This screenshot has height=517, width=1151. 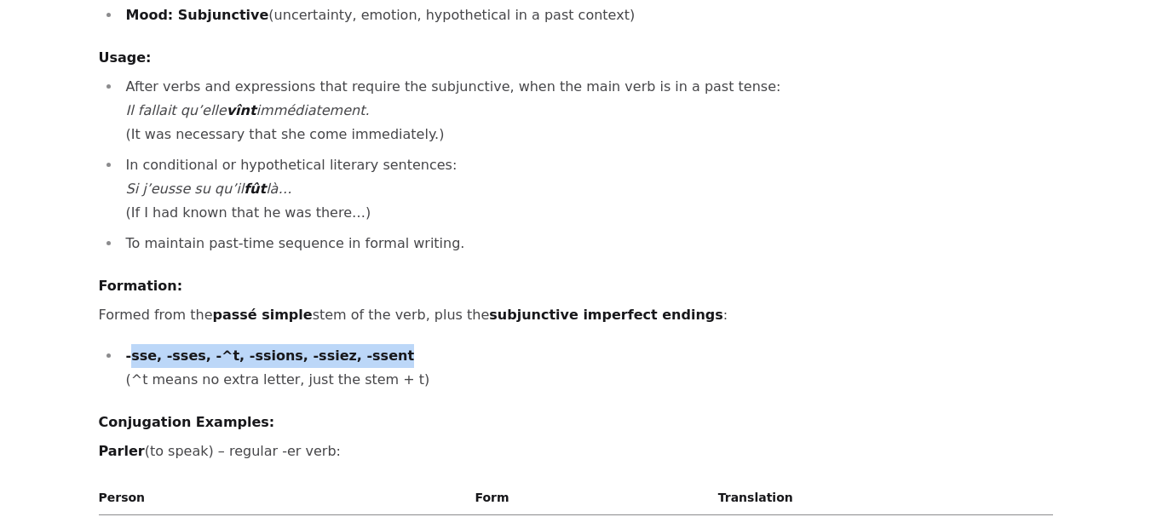 What do you see at coordinates (587, 189) in the screenshot?
I see `li: In conditional or hypothetical literary sentences: (If I had known that he was there…)` at bounding box center [587, 189].